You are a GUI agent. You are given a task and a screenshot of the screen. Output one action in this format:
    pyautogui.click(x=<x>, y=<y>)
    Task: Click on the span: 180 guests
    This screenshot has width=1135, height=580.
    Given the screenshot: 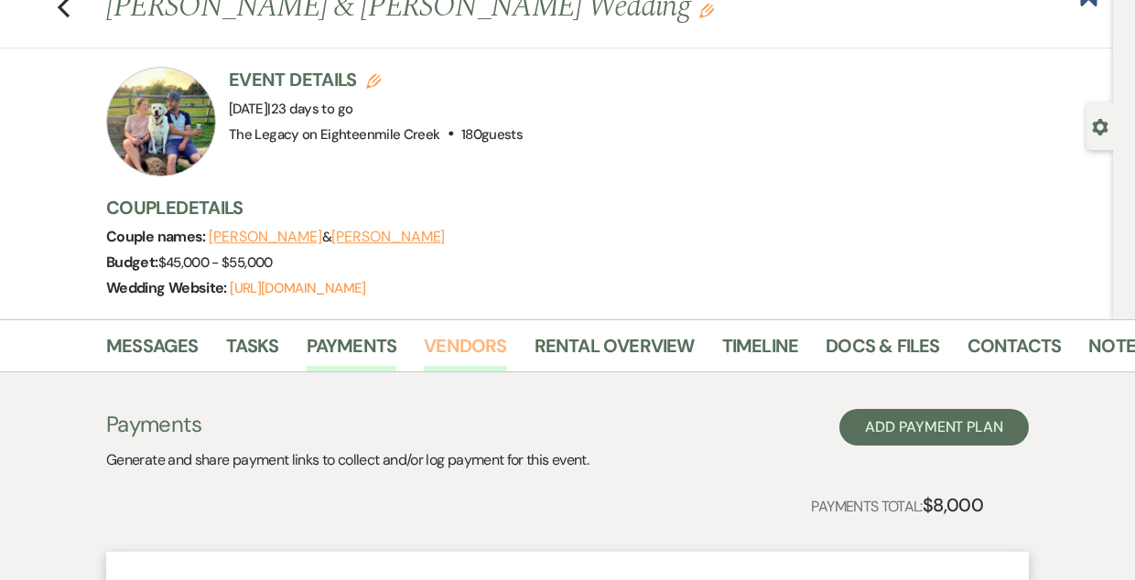 What is the action you would take?
    pyautogui.click(x=491, y=135)
    